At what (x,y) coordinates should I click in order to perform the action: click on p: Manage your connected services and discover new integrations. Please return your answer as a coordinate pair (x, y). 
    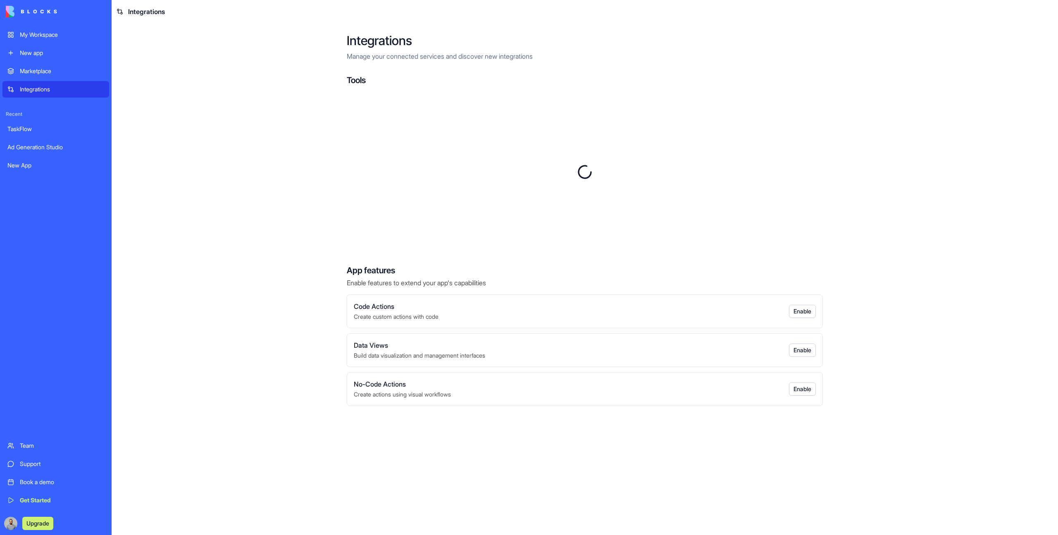
    Looking at the image, I should click on (585, 56).